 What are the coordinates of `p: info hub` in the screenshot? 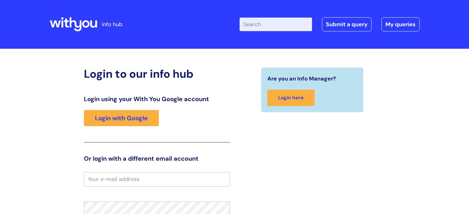 It's located at (112, 24).